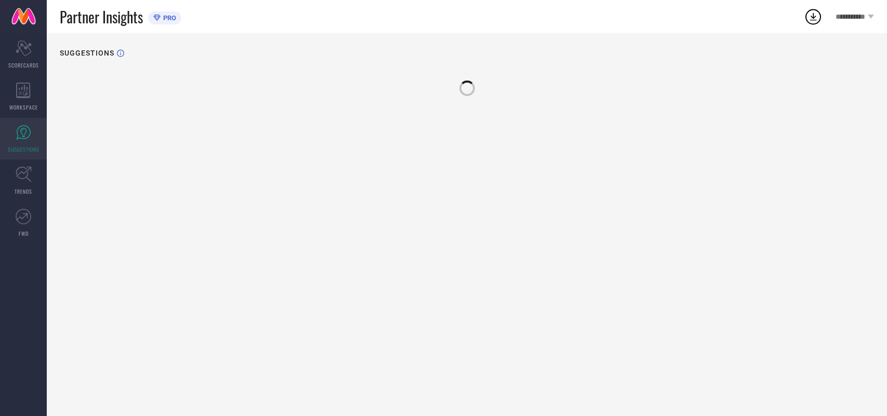 The image size is (887, 416). What do you see at coordinates (23, 191) in the screenshot?
I see `span: TRENDS` at bounding box center [23, 191].